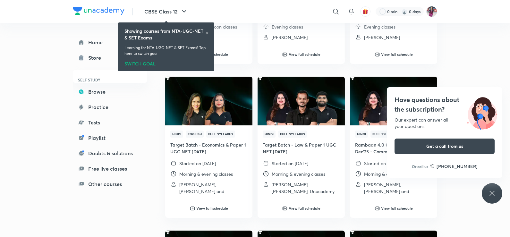 The width and height of the screenshot is (510, 237). I want to click on img: avatar, so click(365, 12).